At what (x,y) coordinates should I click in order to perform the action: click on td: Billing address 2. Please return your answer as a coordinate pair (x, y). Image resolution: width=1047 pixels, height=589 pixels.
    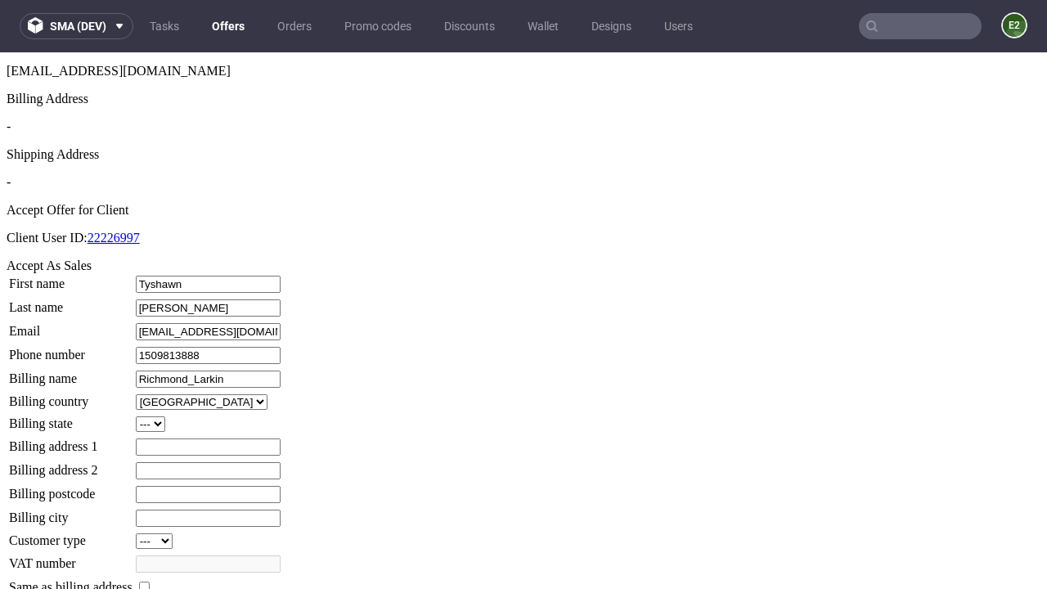
    Looking at the image, I should click on (70, 418).